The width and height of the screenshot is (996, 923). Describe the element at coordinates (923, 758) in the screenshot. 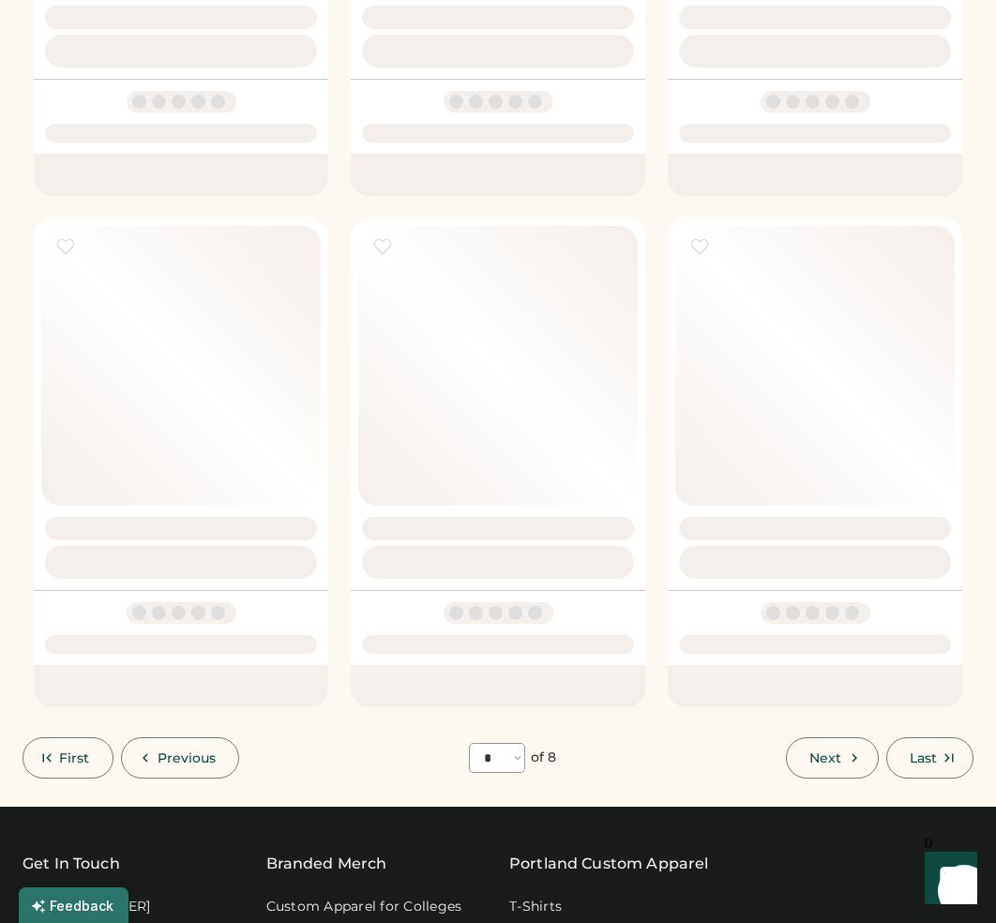

I see `span: Last` at that location.